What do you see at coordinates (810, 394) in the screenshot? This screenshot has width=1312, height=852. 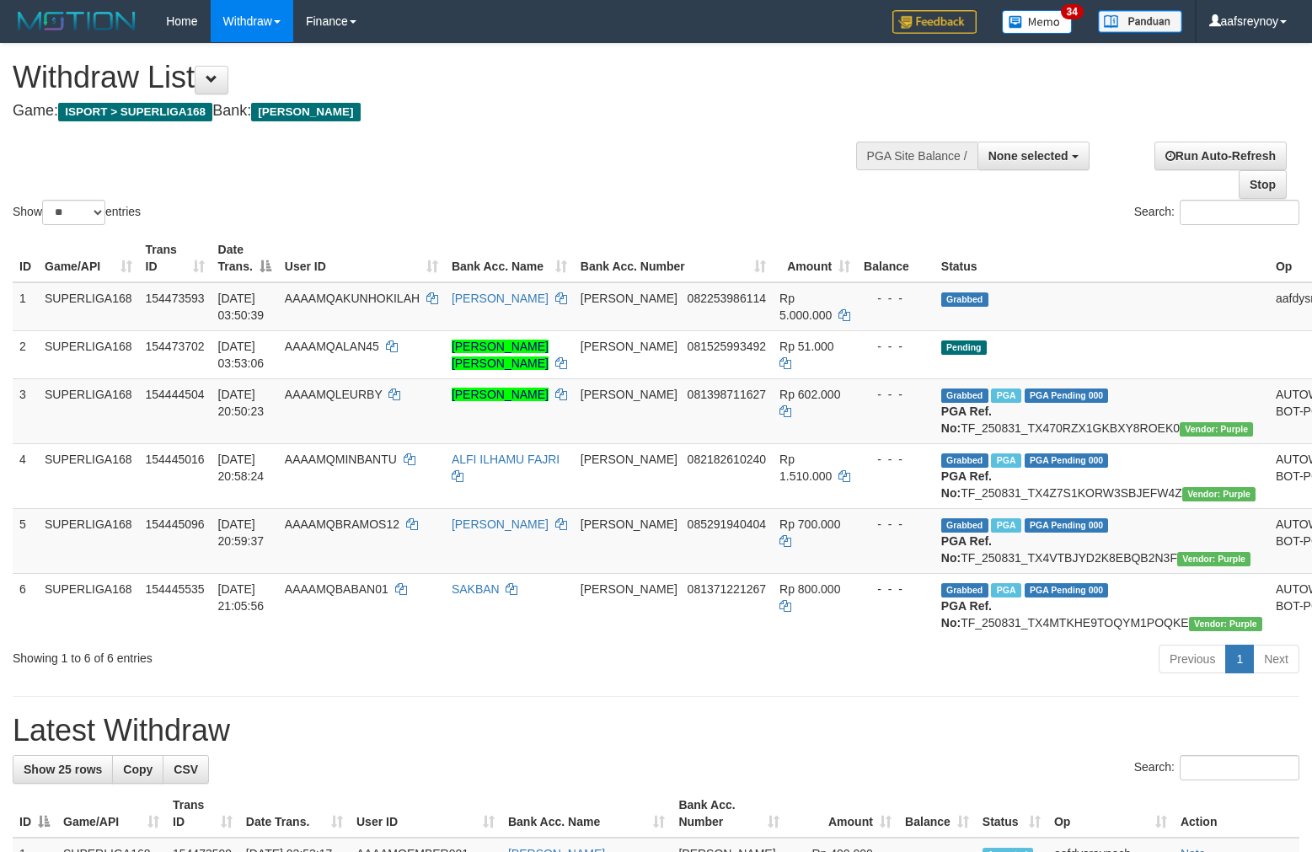 I see `span: Rp 602.000` at bounding box center [810, 394].